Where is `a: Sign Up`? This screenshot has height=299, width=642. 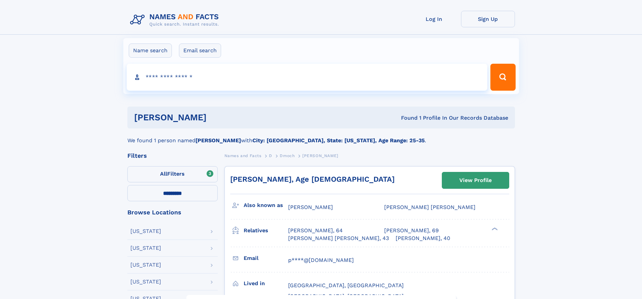
a: Sign Up is located at coordinates (488, 19).